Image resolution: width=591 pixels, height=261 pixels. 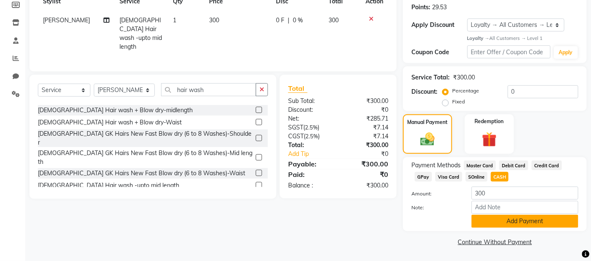 I want to click on input: Enter Offer / Coupon Code, so click(x=509, y=52).